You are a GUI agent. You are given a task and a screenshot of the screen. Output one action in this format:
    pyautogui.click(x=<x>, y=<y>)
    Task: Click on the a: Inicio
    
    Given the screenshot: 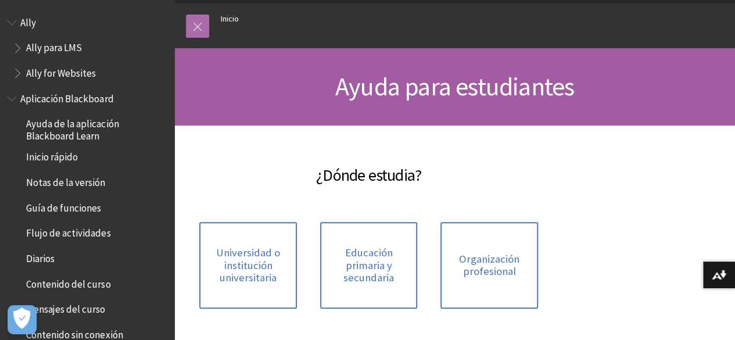 What is the action you would take?
    pyautogui.click(x=230, y=19)
    